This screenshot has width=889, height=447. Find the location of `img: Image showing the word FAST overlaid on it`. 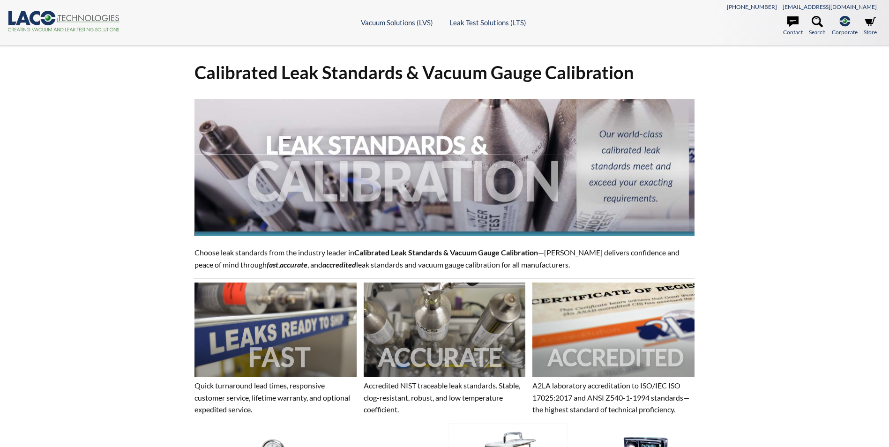

img: Image showing the word FAST overlaid on it is located at coordinates (275, 330).